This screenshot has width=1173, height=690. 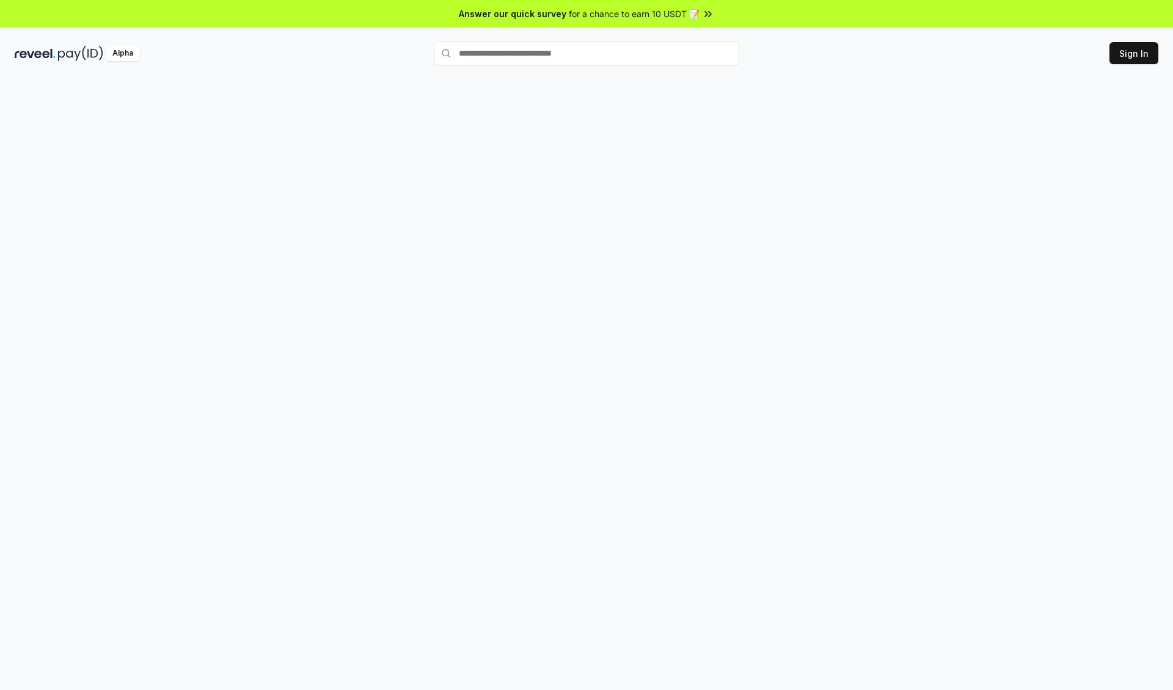 I want to click on img: pay_id, so click(x=81, y=53).